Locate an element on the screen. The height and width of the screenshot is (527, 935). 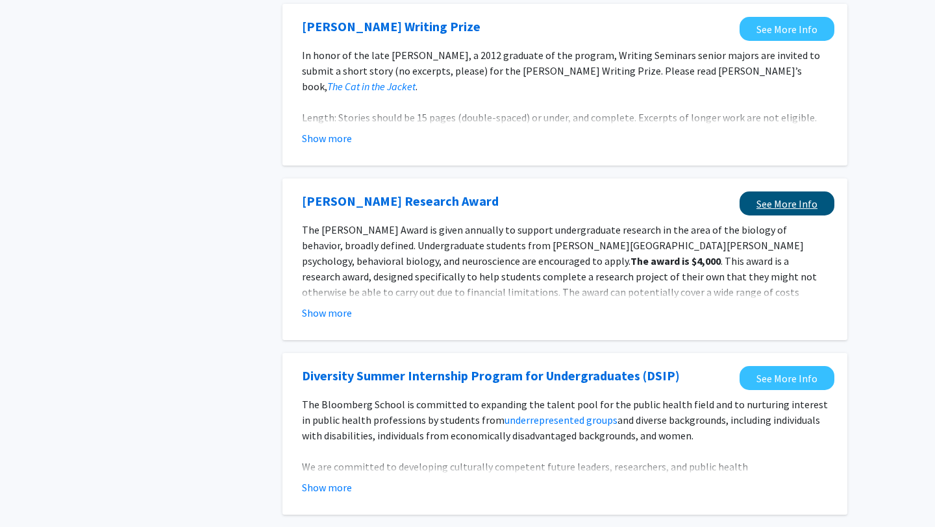
a: The Cat in the Jacket is located at coordinates (371, 86).